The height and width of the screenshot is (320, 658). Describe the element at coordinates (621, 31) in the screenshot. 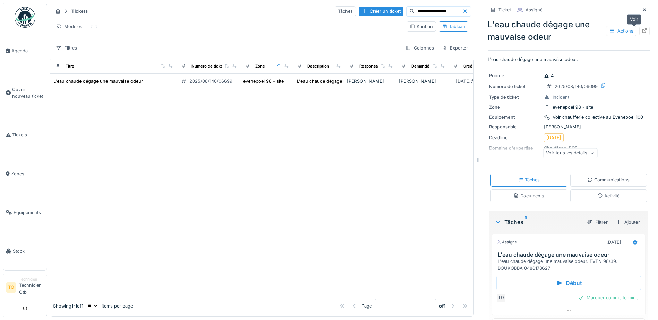

I see `div: Actions` at that location.